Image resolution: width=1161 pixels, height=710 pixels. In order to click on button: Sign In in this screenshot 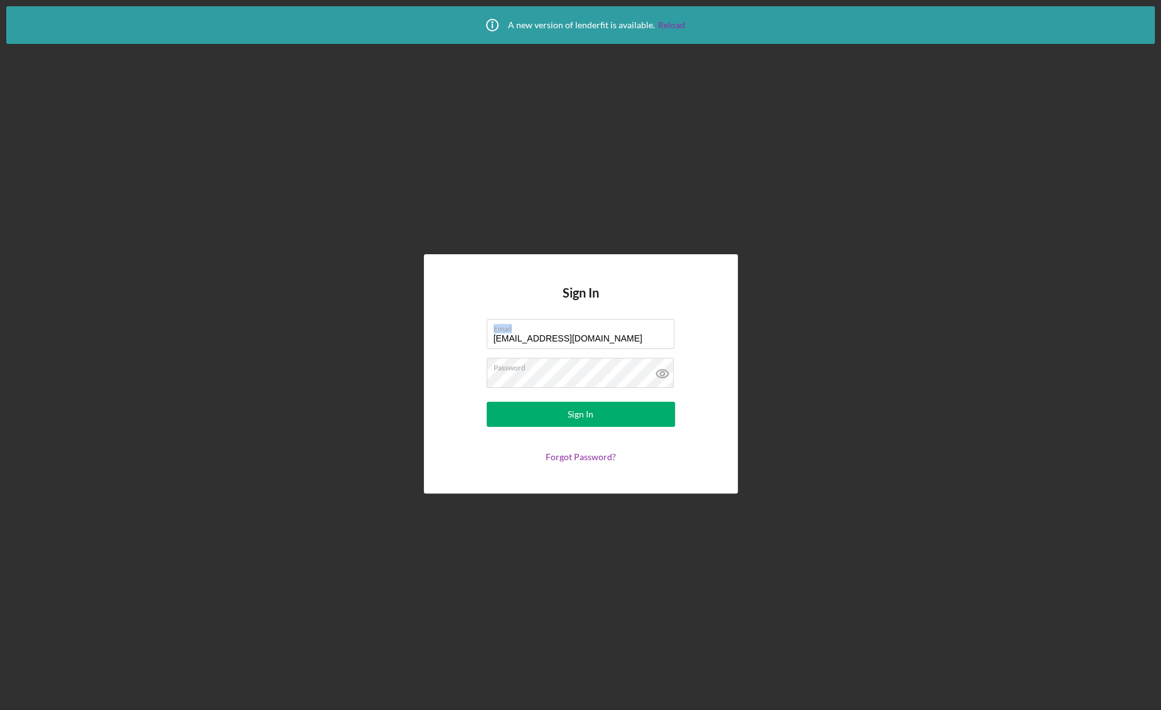, I will do `click(581, 414)`.